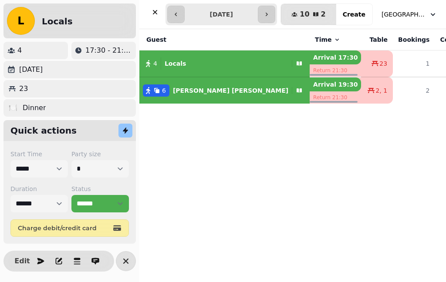 This screenshot has width=446, height=282. What do you see at coordinates (100, 189) in the screenshot?
I see `label: Status` at bounding box center [100, 189].